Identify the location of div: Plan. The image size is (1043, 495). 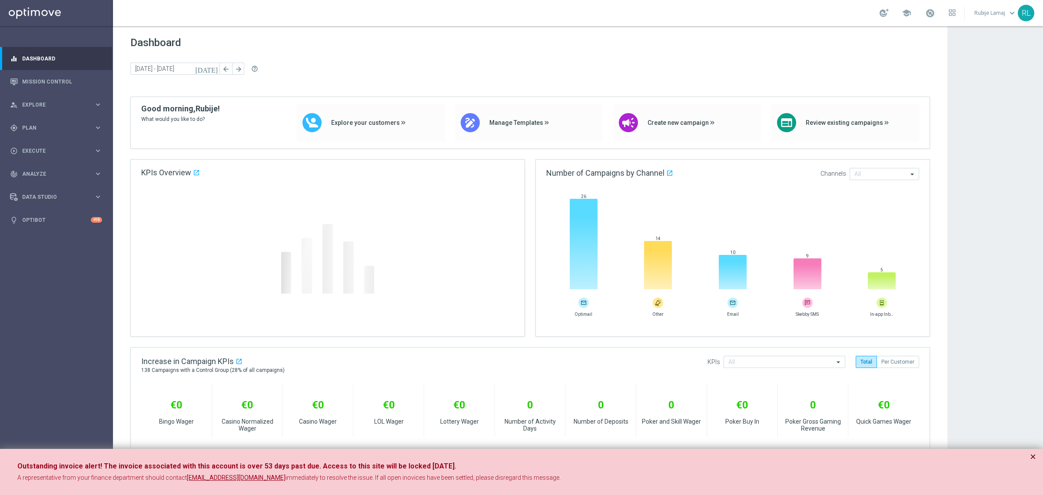
(52, 128).